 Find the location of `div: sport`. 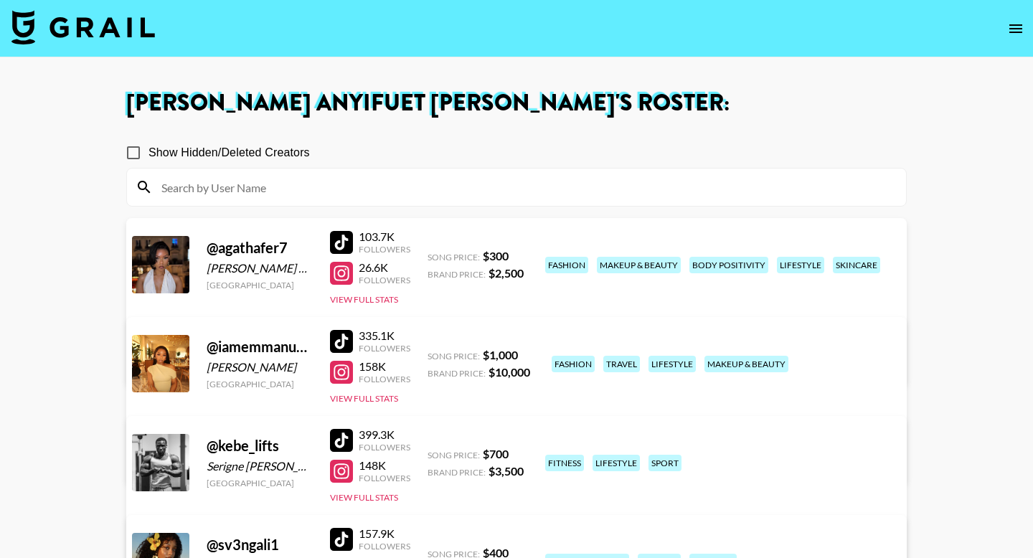

div: sport is located at coordinates (665, 463).